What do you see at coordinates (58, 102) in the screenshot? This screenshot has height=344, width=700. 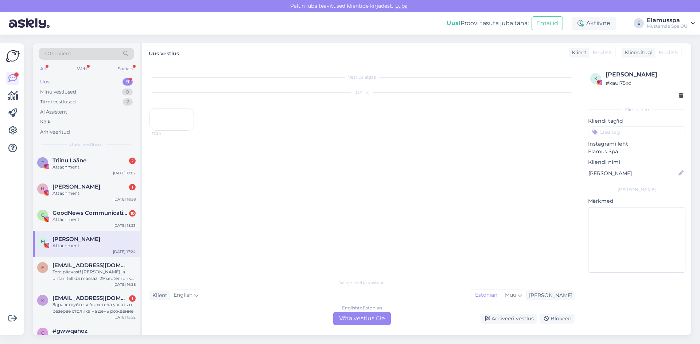 I see `div: Tiimi vestlused` at bounding box center [58, 102].